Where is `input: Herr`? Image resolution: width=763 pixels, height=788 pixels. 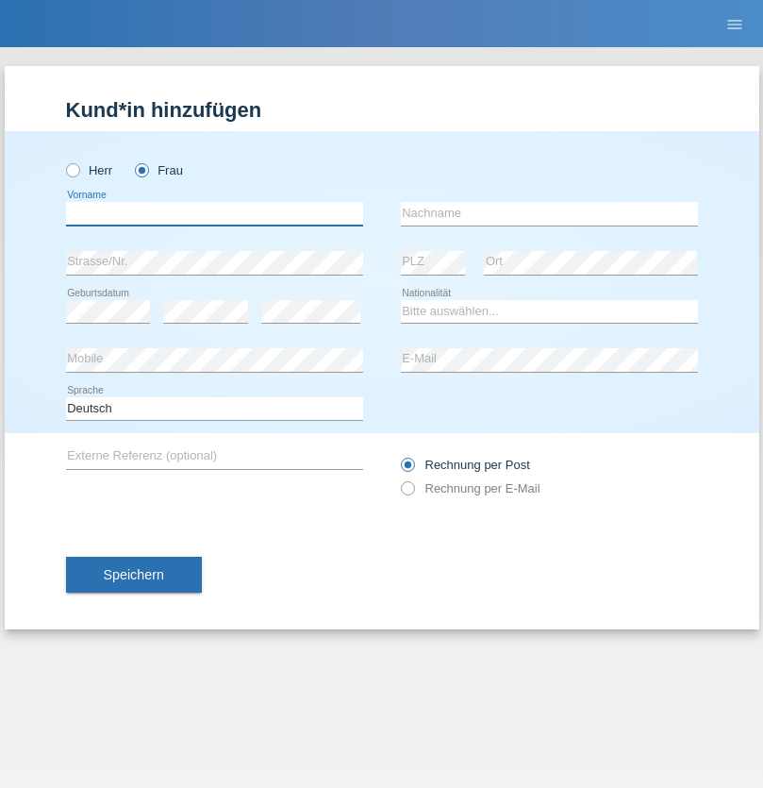 input: Herr is located at coordinates (72, 169).